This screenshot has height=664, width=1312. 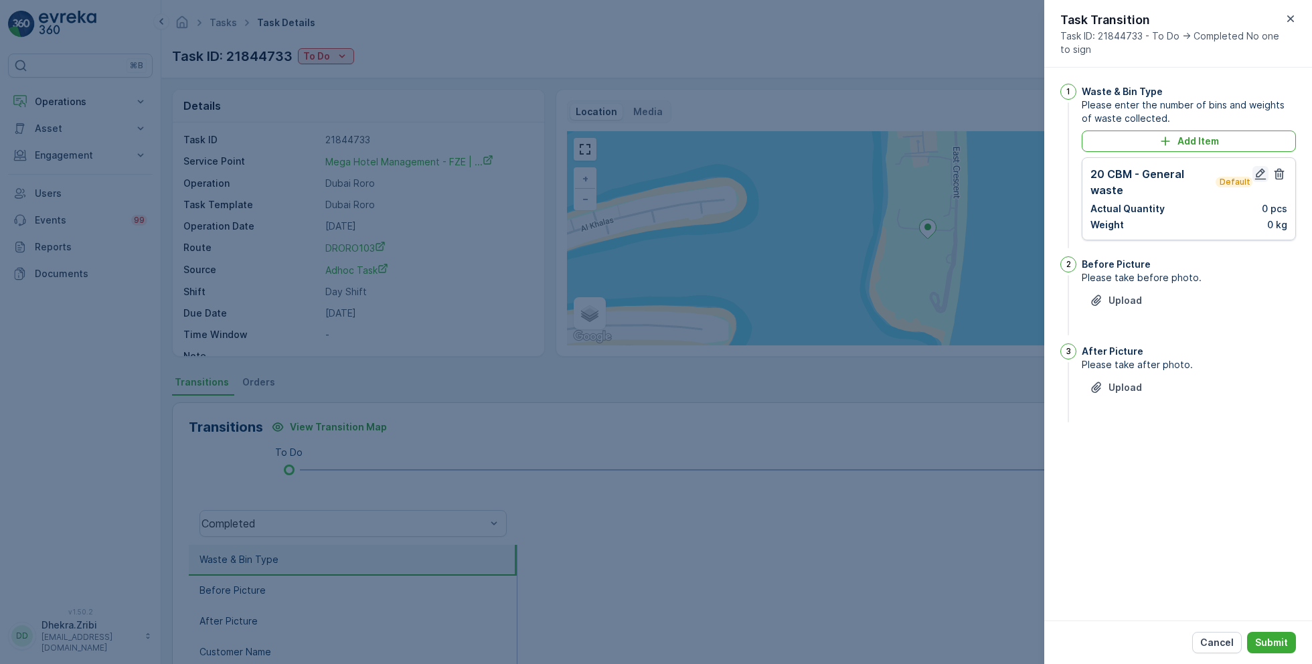 I want to click on p: Cancel, so click(x=1217, y=642).